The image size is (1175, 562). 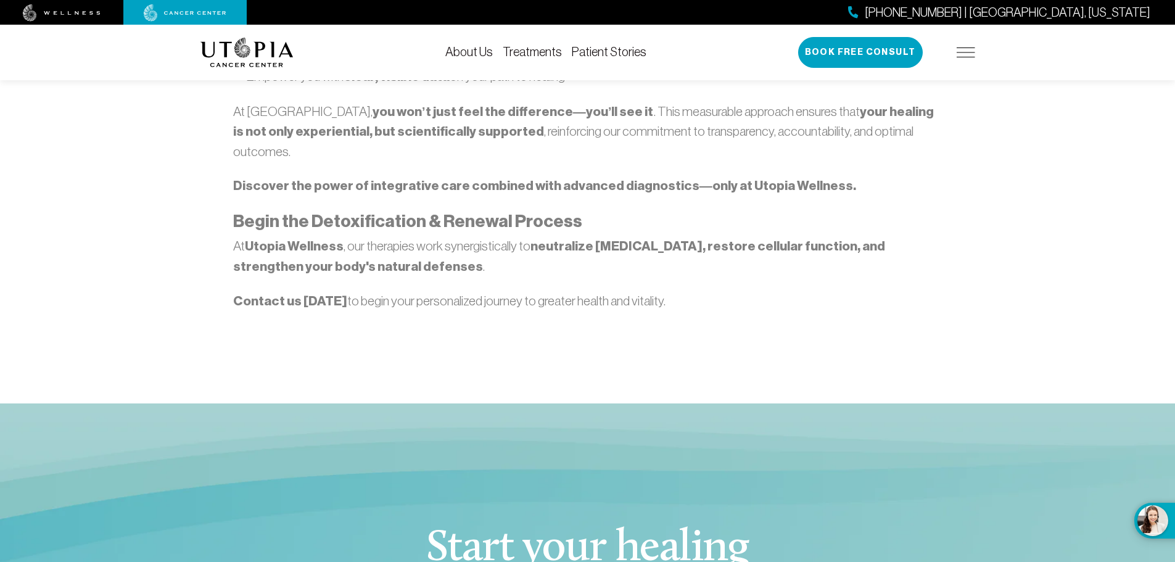 What do you see at coordinates (861, 52) in the screenshot?
I see `button: Book Free Consult` at bounding box center [861, 52].